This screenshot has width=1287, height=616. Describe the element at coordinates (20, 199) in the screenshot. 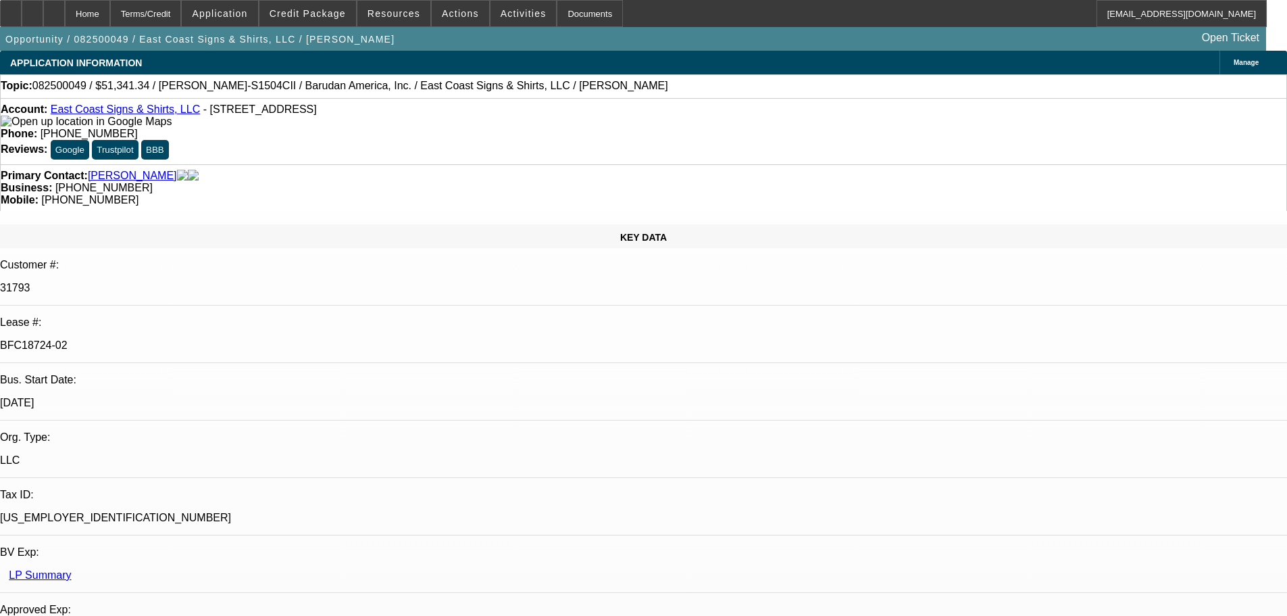

I see `strong: Mobile:` at that location.